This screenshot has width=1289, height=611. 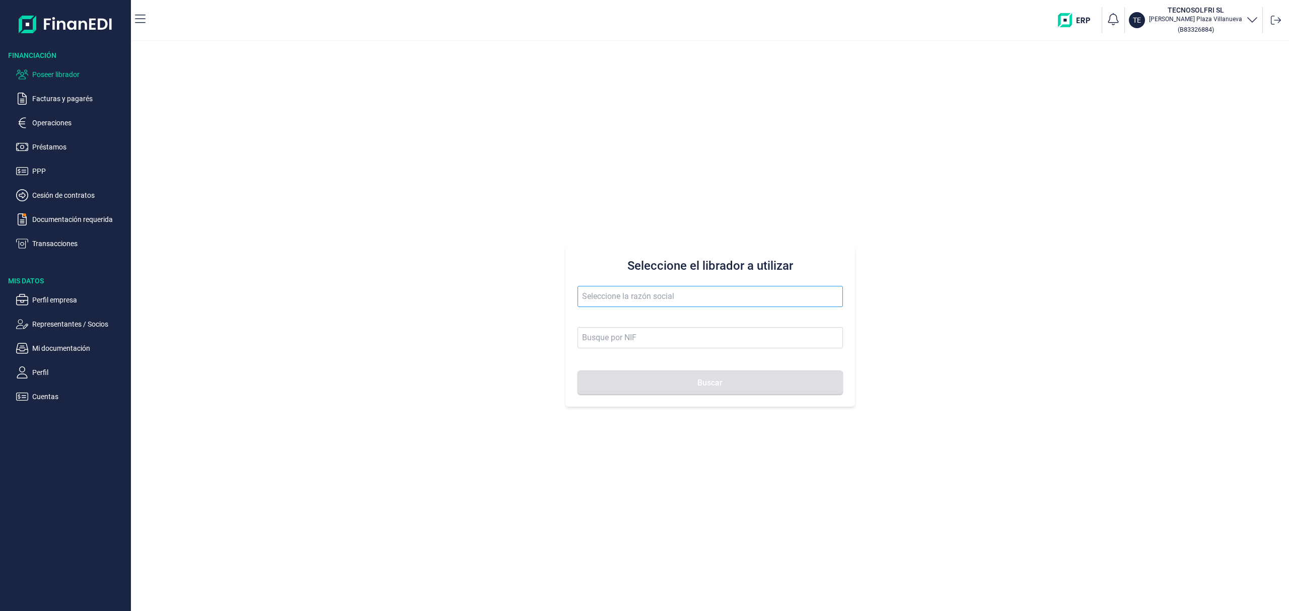 I want to click on span: Buscar, so click(x=710, y=383).